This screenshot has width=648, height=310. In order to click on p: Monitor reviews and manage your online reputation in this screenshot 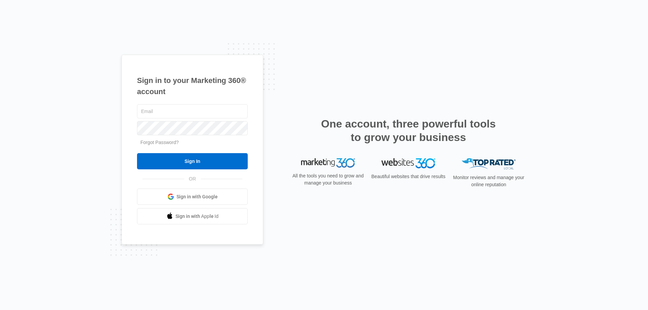, I will do `click(489, 181)`.